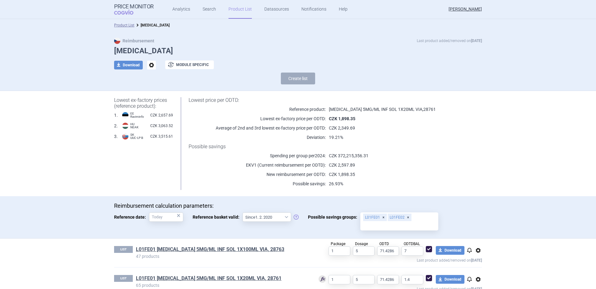  I want to click on span: Package, so click(338, 244).